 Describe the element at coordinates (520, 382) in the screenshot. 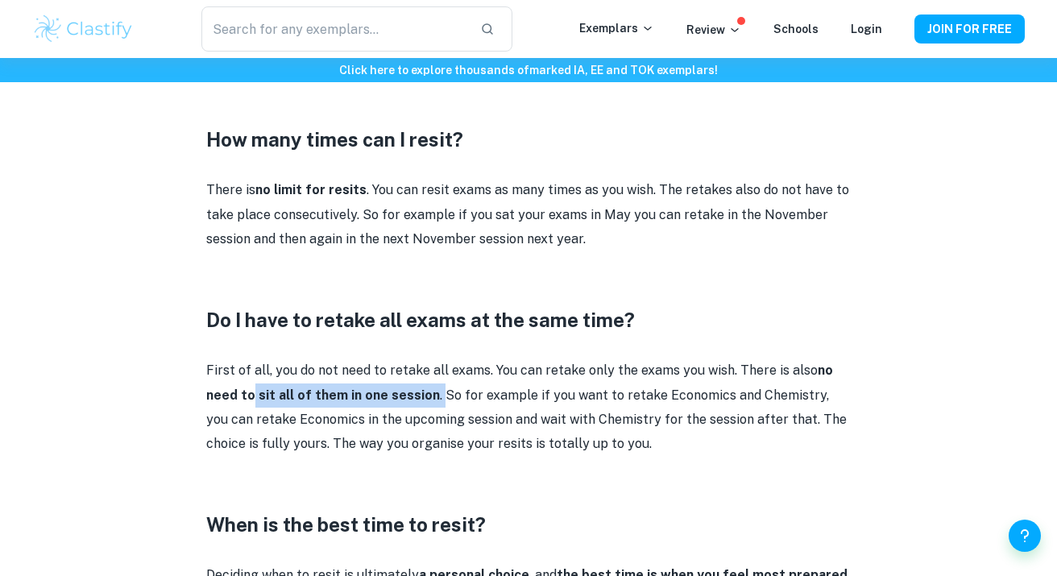

I see `strong: no need to sit all of them in one session` at that location.